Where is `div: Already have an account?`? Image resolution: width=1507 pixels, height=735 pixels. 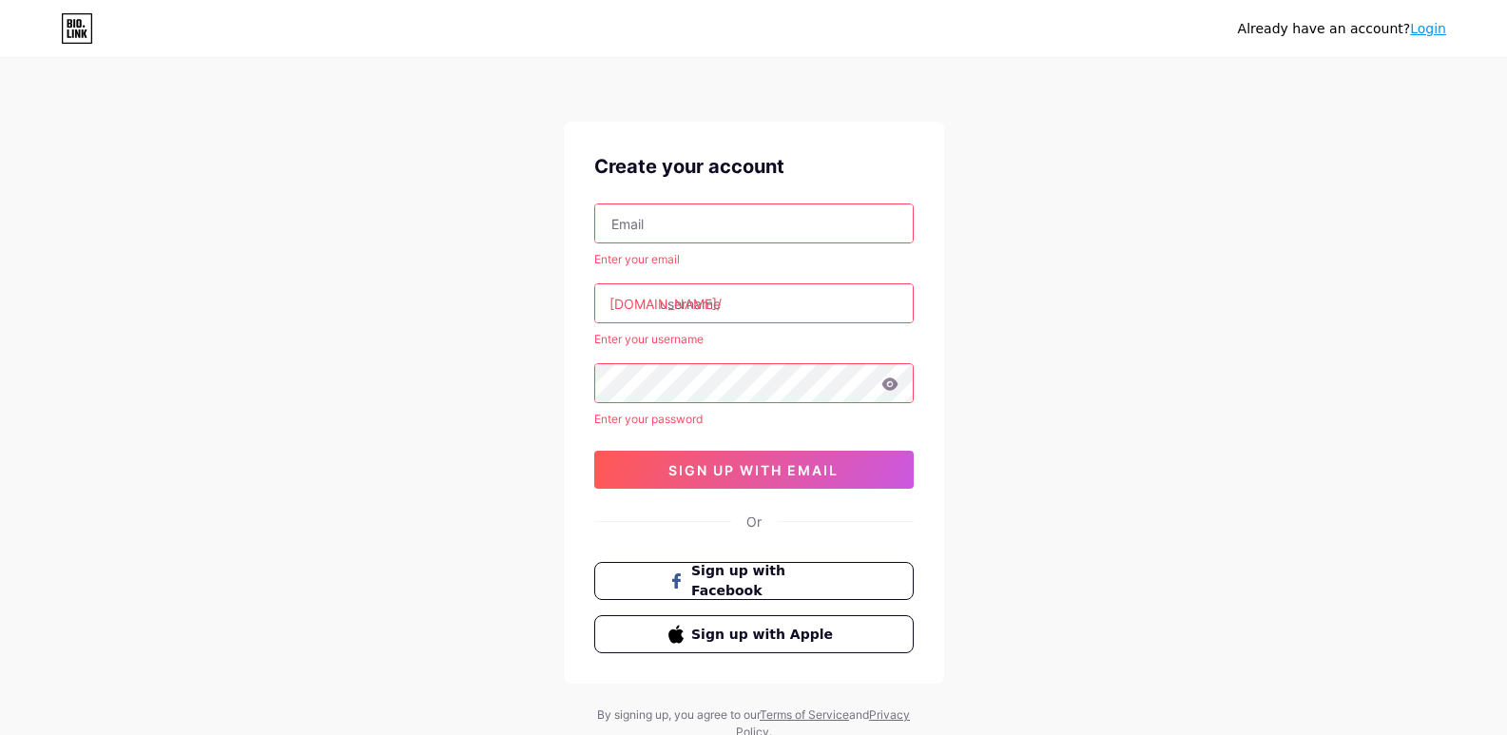
div: Already have an account? is located at coordinates (1341, 29).